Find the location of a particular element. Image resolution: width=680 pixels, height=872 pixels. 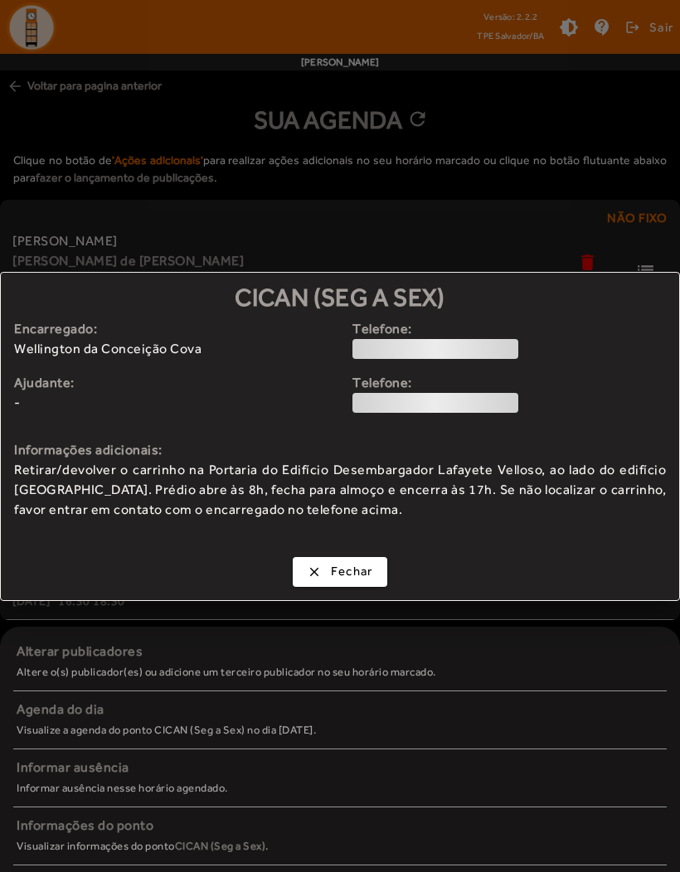

strong: Ajudante: is located at coordinates (177, 383).